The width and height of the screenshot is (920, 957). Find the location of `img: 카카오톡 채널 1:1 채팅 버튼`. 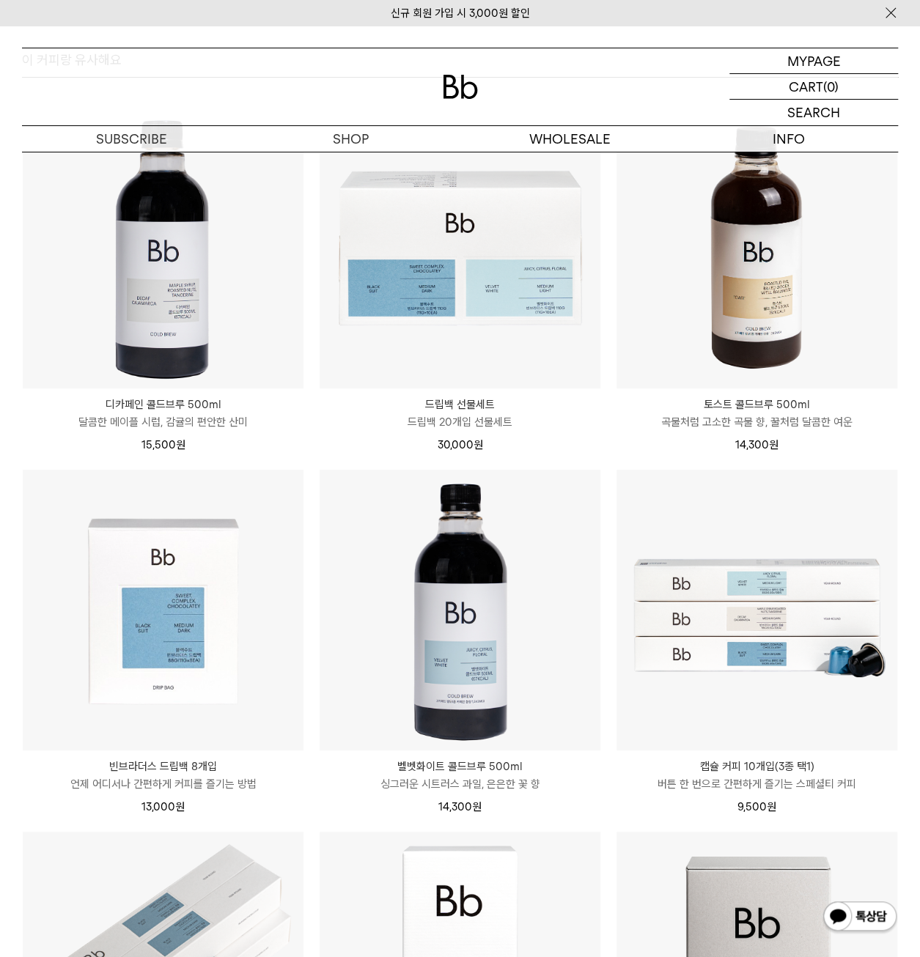

img: 카카오톡 채널 1:1 채팅 버튼 is located at coordinates (860, 918).